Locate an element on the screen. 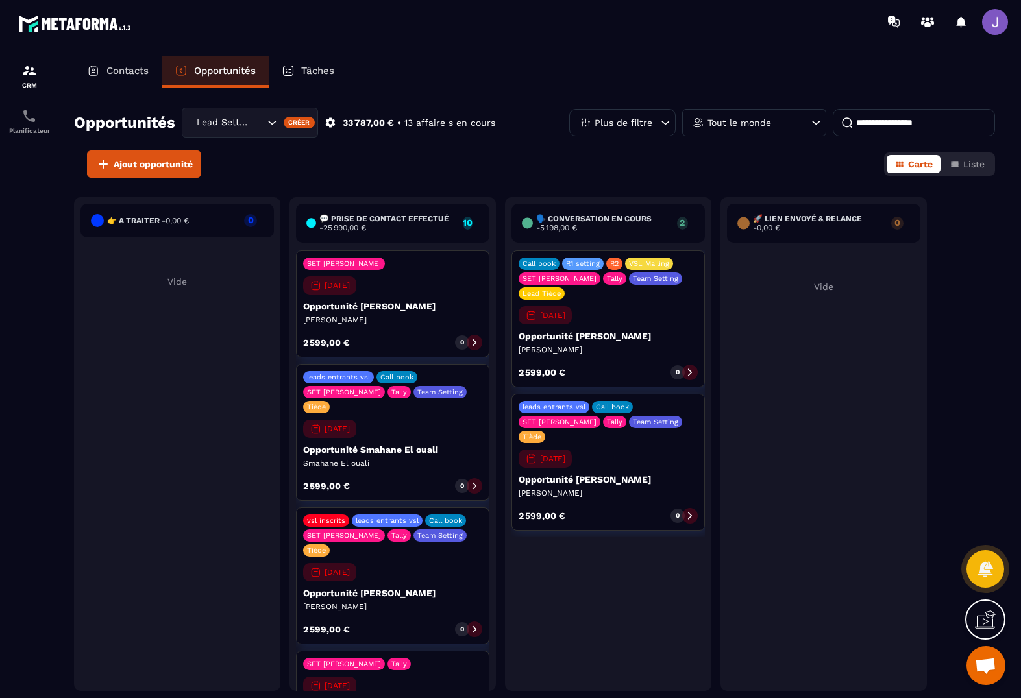 The height and width of the screenshot is (698, 1021). a: formationformationCRM is located at coordinates (29, 76).